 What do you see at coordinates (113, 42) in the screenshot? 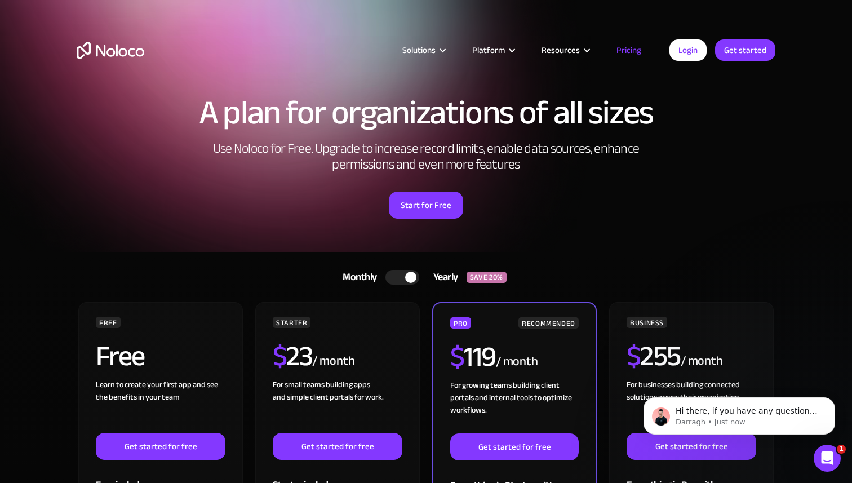
I see `div: message notification from Darragh, Just now. Hi there, if you have any questions about our pricin...` at bounding box center [113, 42].